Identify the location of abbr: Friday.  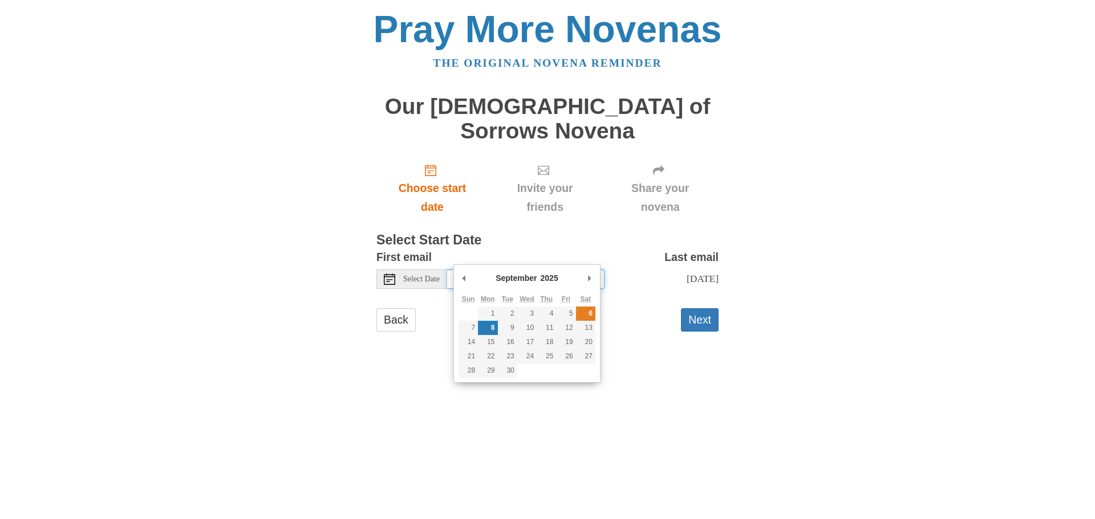
(566, 299).